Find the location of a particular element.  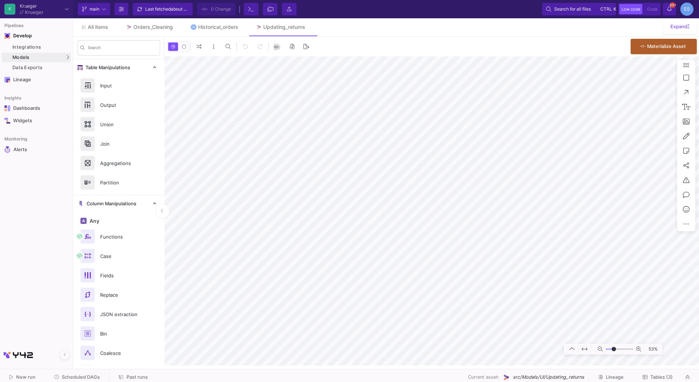

a: Integrations is located at coordinates (36, 47).